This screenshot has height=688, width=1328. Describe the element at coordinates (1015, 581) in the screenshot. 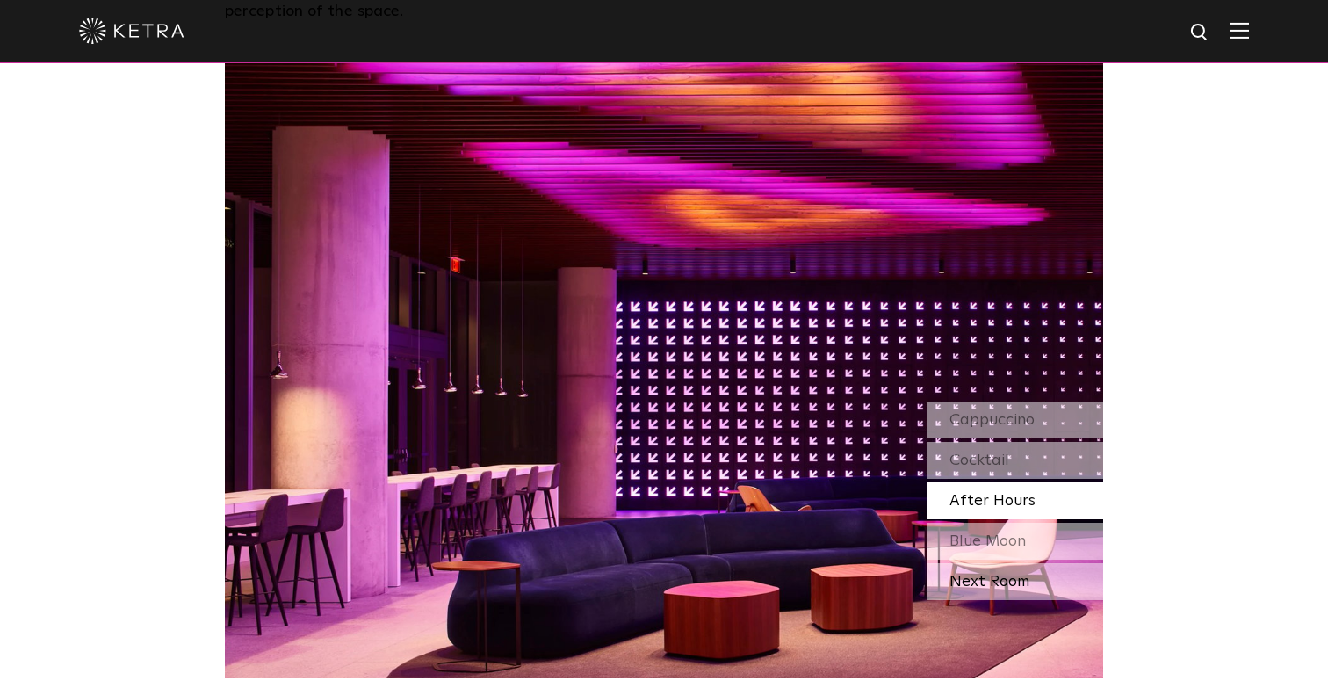

I see `div: Next Room` at that location.